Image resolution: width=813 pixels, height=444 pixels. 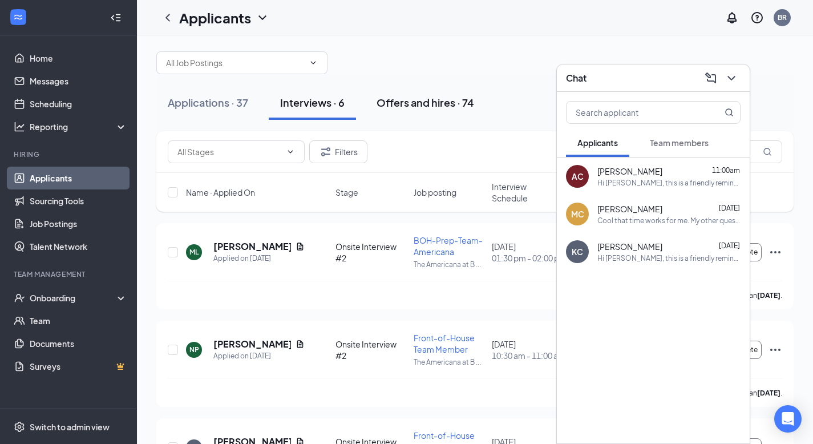 I want to click on div: BR, so click(x=782, y=17).